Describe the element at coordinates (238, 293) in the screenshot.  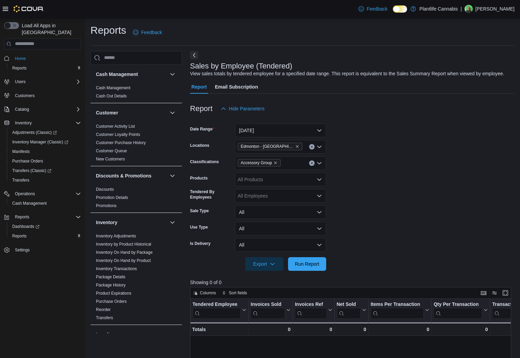
I see `span: Sort fields` at that location.